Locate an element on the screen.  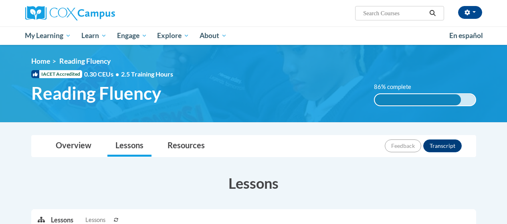
a: Overview is located at coordinates (73, 146).